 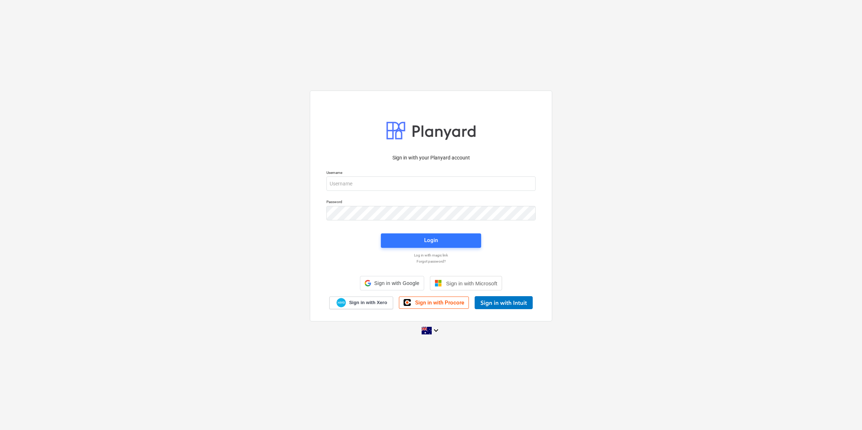 What do you see at coordinates (431, 261) in the screenshot?
I see `p: Forgot password?` at bounding box center [431, 261].